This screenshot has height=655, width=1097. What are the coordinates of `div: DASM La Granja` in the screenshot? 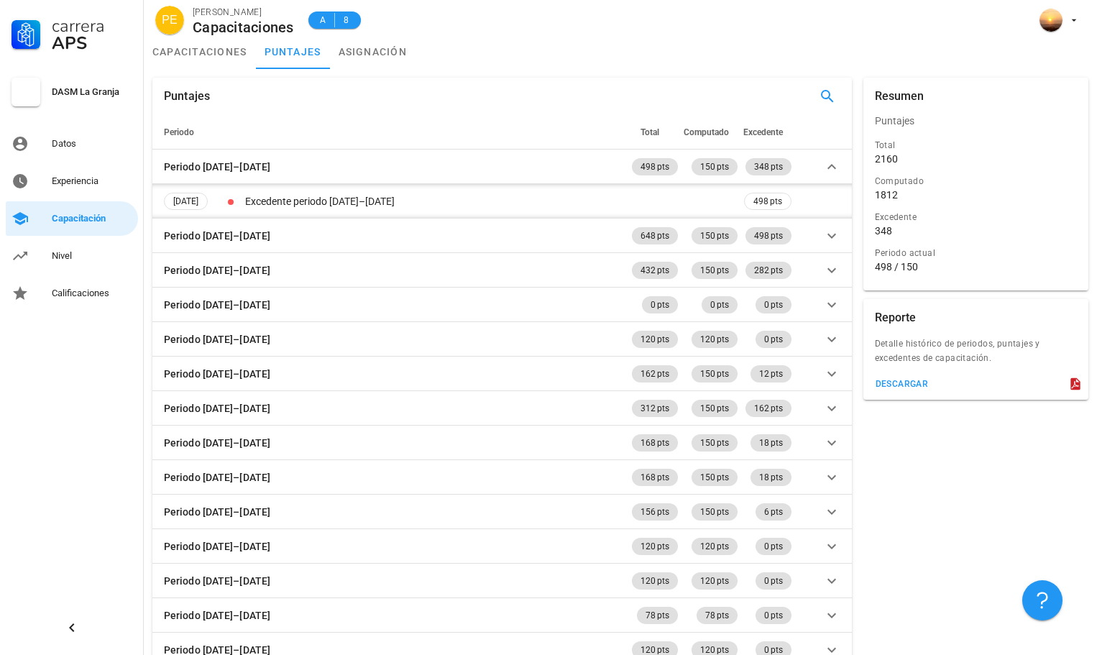 It's located at (92, 92).